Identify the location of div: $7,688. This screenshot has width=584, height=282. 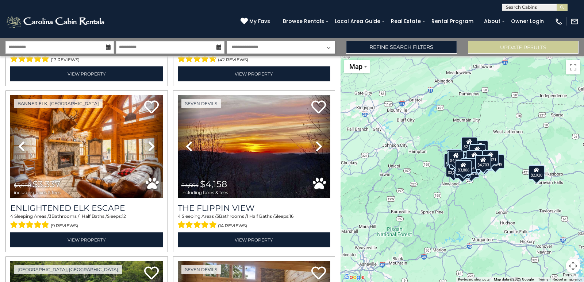
(479, 163).